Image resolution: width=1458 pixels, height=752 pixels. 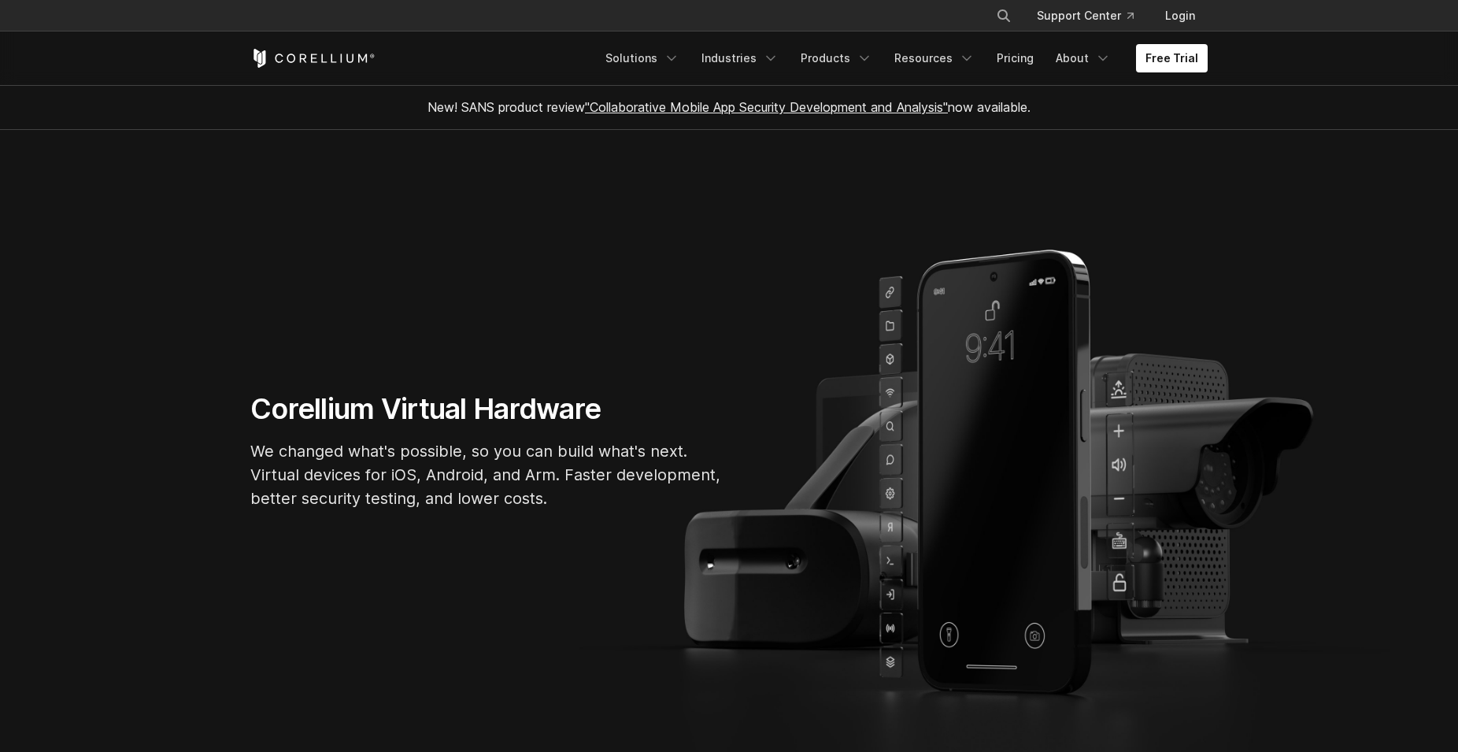 I want to click on a: Pricing, so click(x=1015, y=58).